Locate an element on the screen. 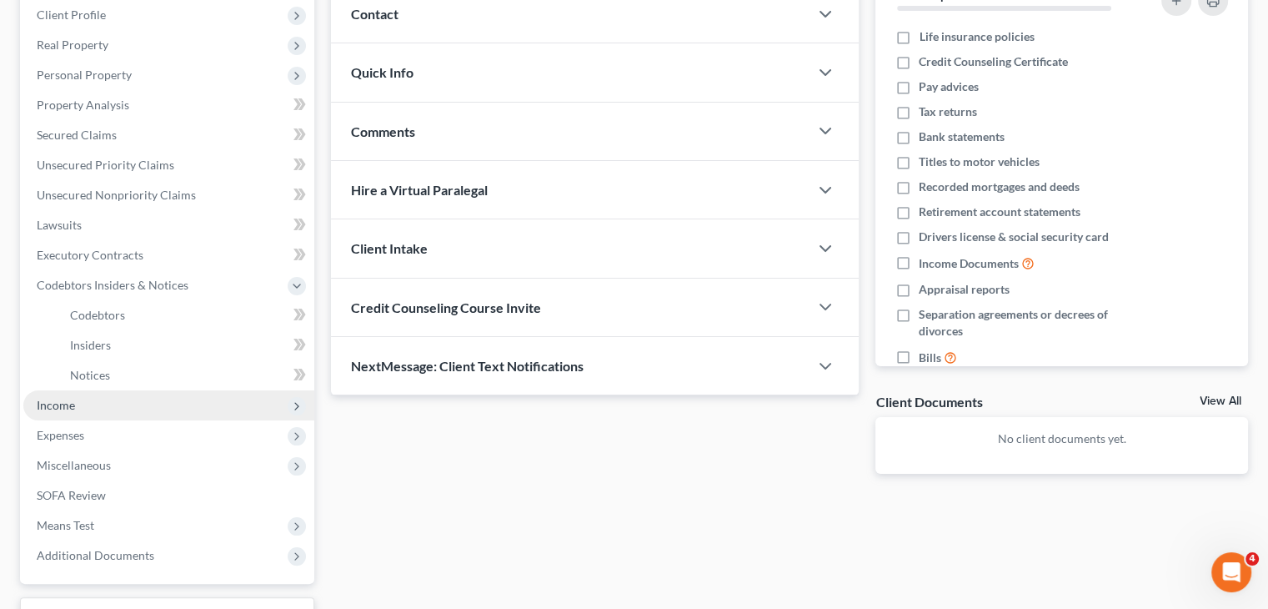  span: Miscellaneous is located at coordinates (73, 464).